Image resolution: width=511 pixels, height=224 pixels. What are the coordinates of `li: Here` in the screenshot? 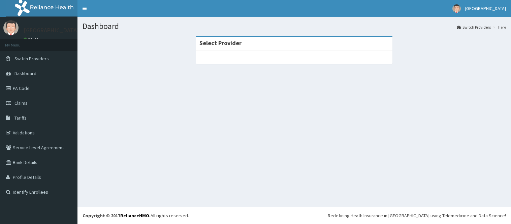 It's located at (498, 27).